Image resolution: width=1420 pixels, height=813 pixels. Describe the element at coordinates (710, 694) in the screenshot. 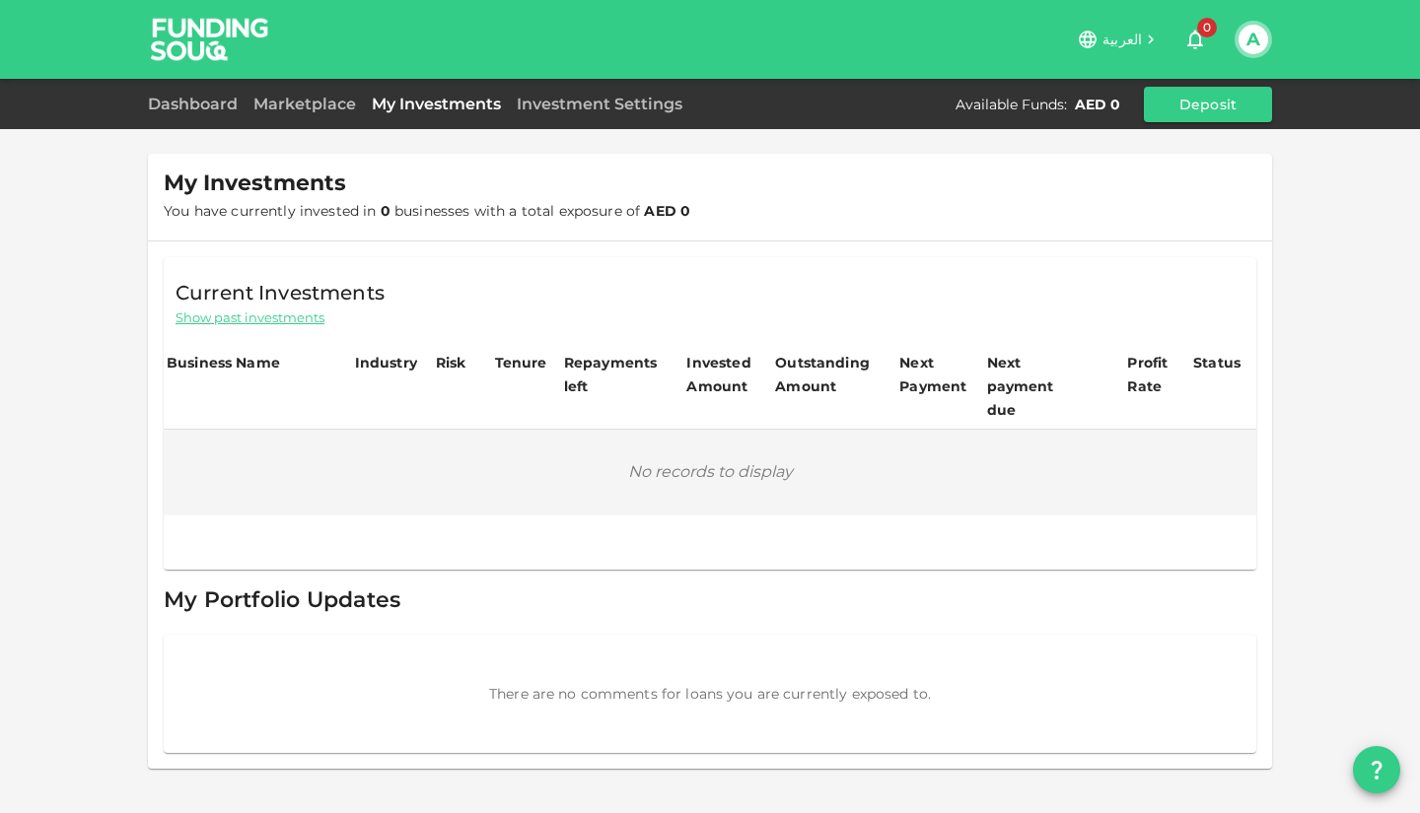

I see `span: There are no comments for loans you are currently exposed to.` at that location.